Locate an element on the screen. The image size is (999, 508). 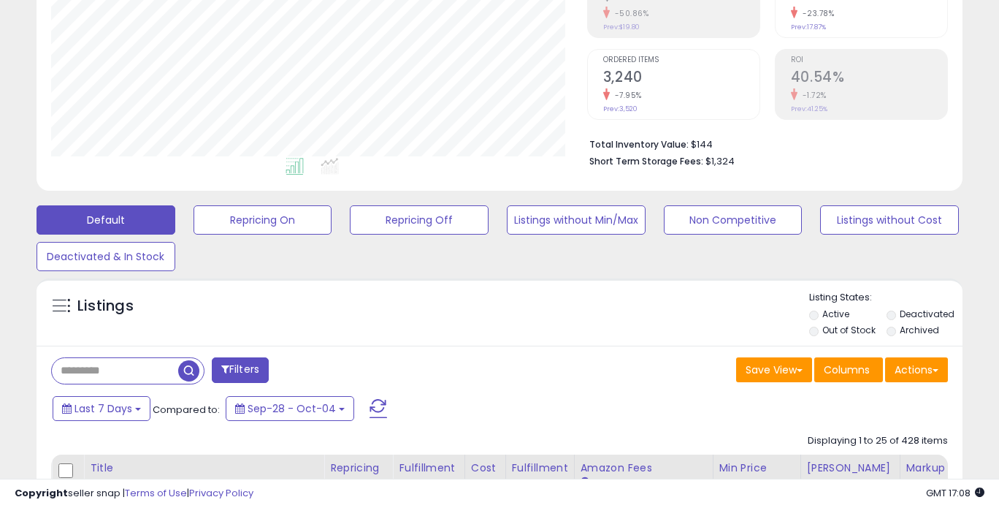
small: Prev: 41.25% is located at coordinates (810, 109).